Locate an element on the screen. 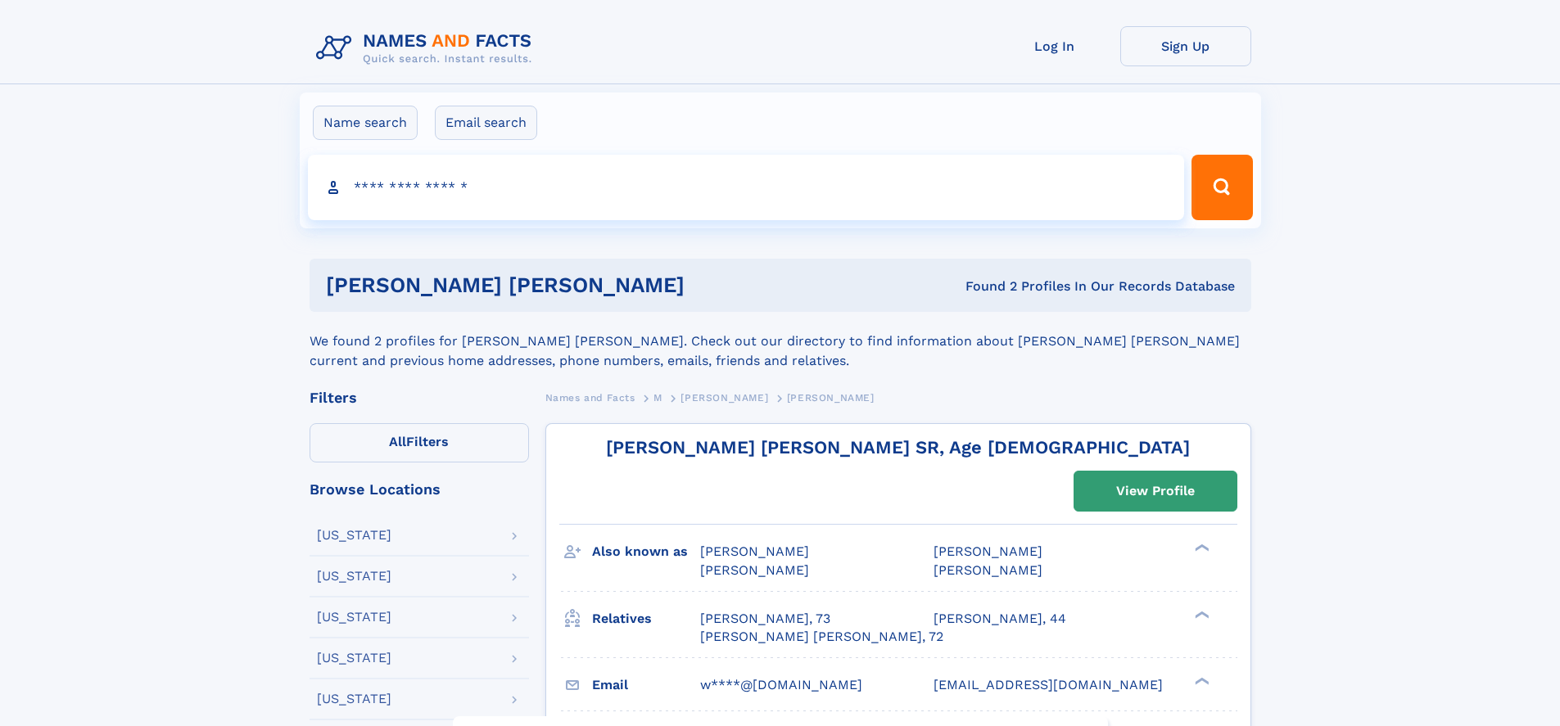 Image resolution: width=1560 pixels, height=726 pixels. a: View Profile is located at coordinates (1155, 491).